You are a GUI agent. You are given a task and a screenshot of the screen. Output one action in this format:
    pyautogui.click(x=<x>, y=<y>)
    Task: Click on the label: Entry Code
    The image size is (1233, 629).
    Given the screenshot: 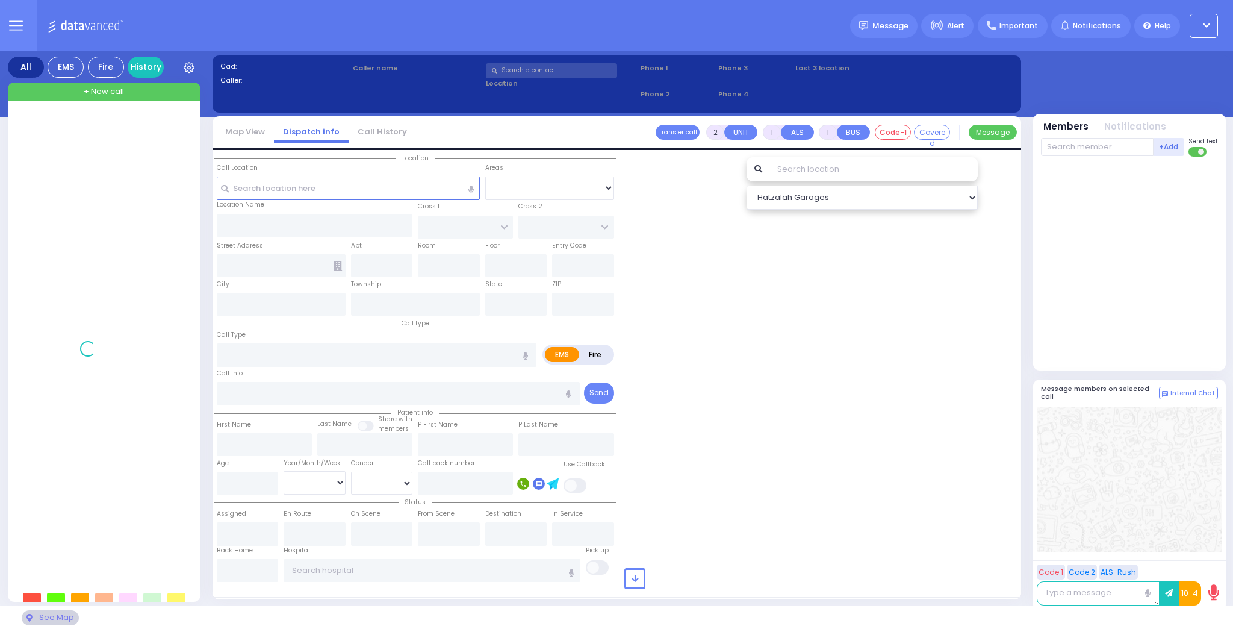 What is the action you would take?
    pyautogui.click(x=569, y=246)
    